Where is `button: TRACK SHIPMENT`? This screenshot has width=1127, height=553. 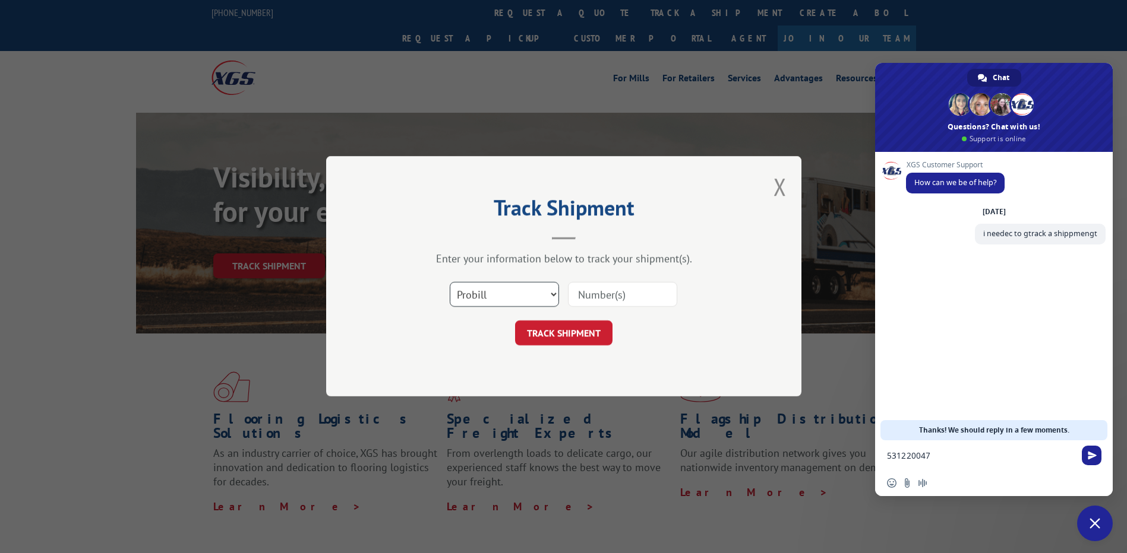
button: TRACK SHIPMENT is located at coordinates (564, 334).